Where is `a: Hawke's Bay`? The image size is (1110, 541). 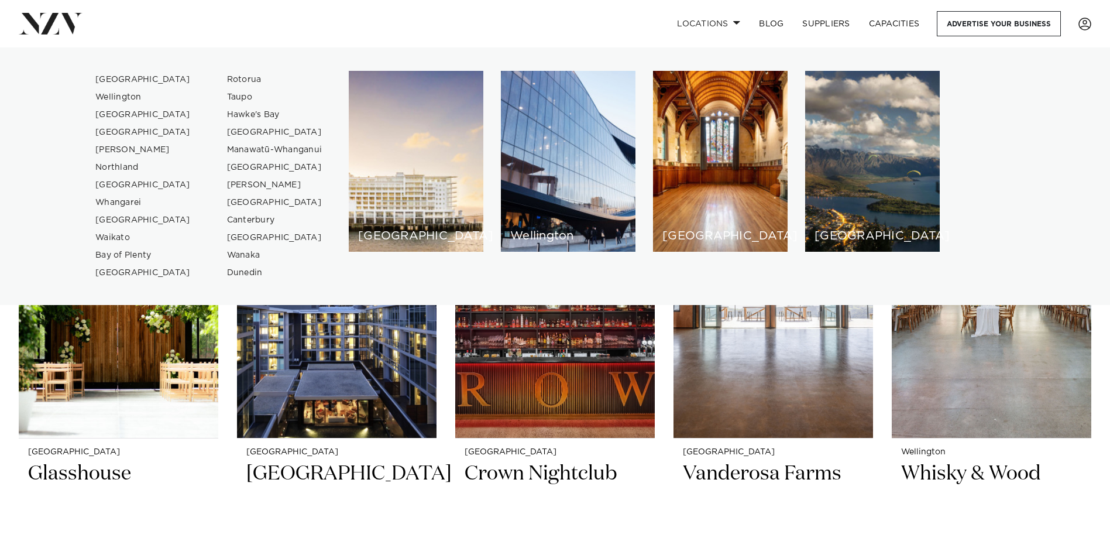 a: Hawke's Bay is located at coordinates (275, 115).